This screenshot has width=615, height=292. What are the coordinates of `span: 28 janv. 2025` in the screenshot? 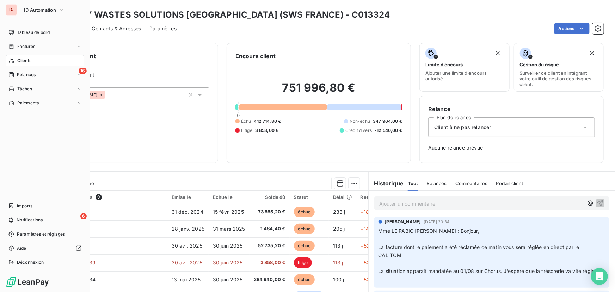 It's located at (188, 228).